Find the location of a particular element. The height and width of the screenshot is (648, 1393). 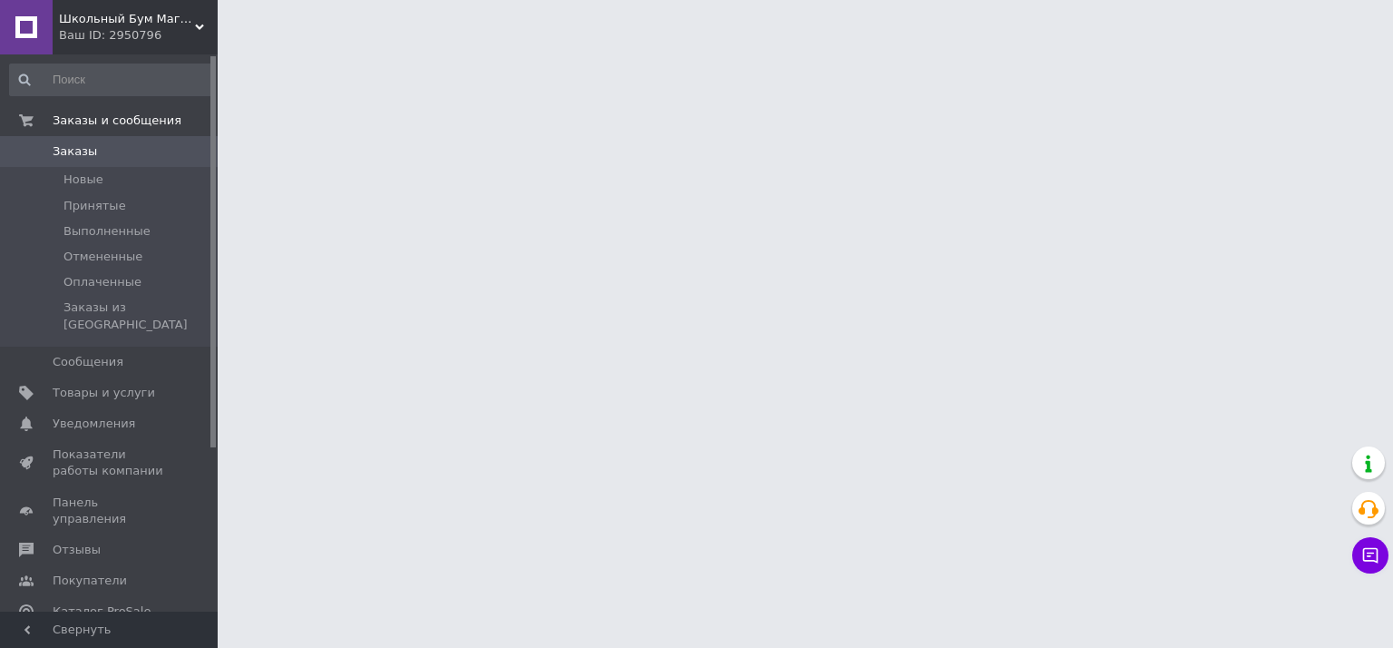

span: Отмененные is located at coordinates (102, 257).